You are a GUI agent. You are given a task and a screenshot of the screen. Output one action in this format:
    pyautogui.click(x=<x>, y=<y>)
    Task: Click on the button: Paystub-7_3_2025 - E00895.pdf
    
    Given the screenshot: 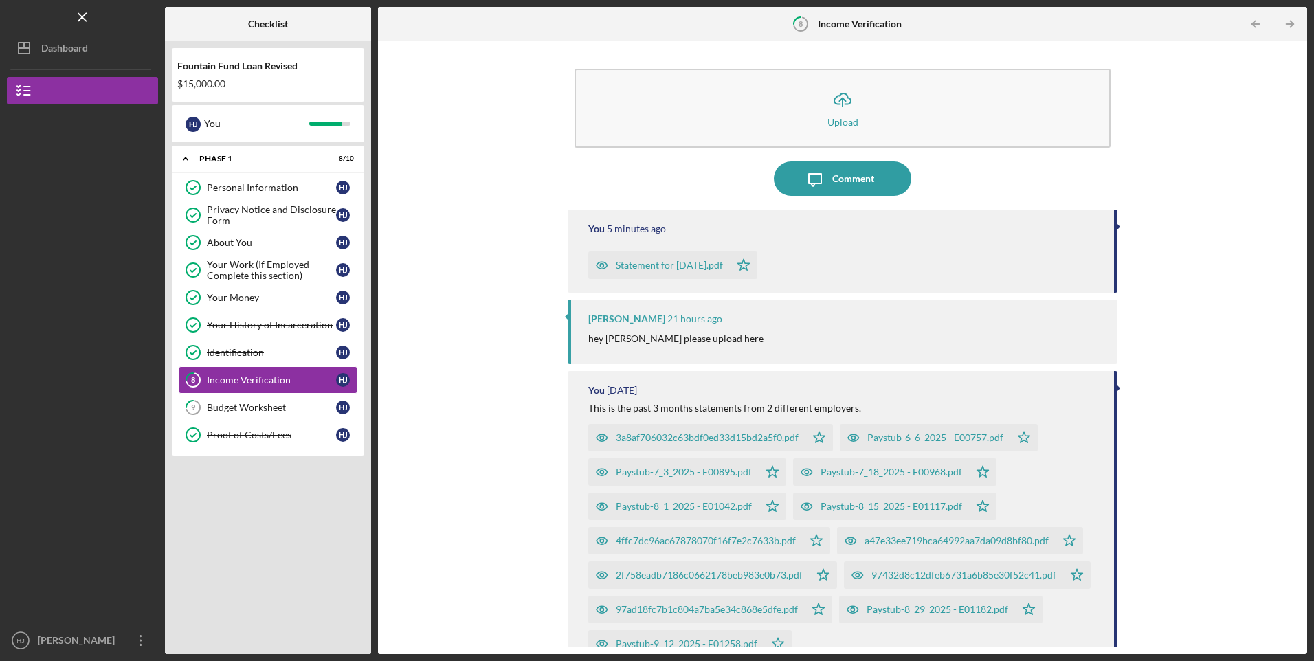 What is the action you would take?
    pyautogui.click(x=687, y=472)
    